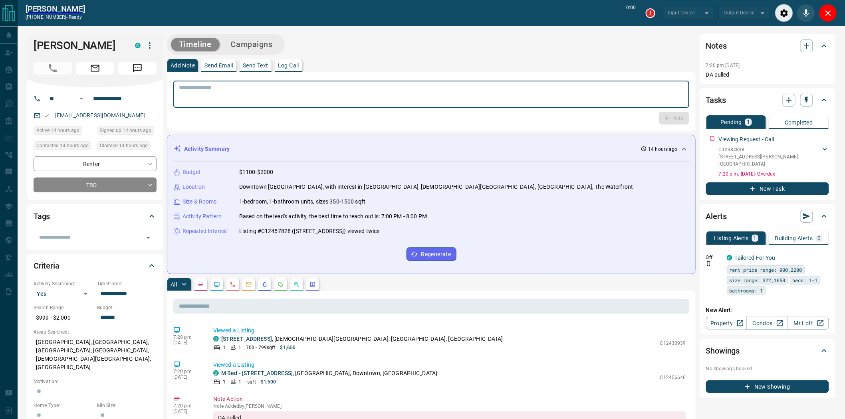  What do you see at coordinates (784, 13) in the screenshot?
I see `div: Audio Settings` at bounding box center [784, 13].